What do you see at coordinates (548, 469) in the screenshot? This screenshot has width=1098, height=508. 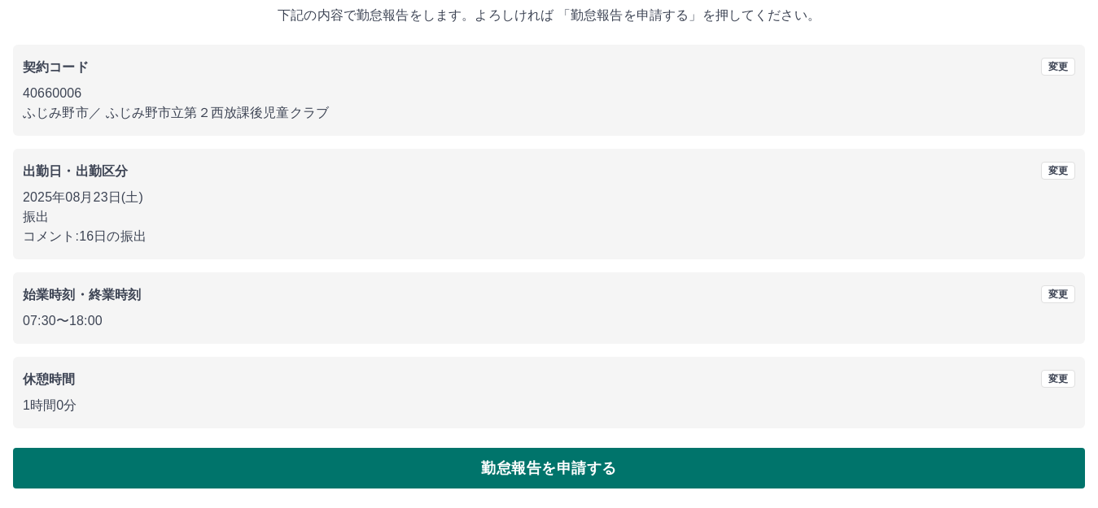 I see `button: 勤怠報告を申請する` at bounding box center [548, 469].